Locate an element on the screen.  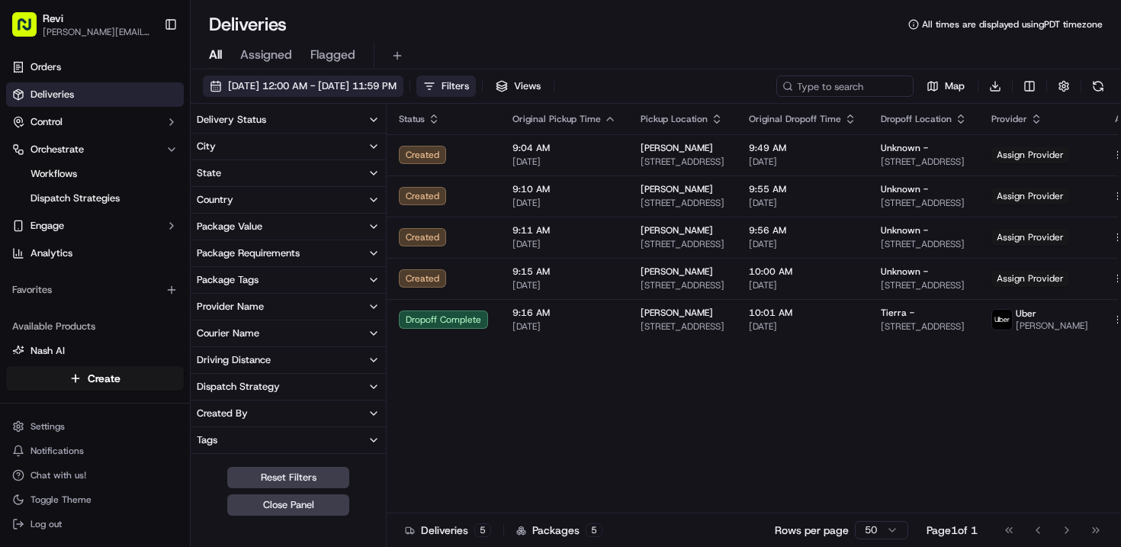
button: Map is located at coordinates (946, 86).